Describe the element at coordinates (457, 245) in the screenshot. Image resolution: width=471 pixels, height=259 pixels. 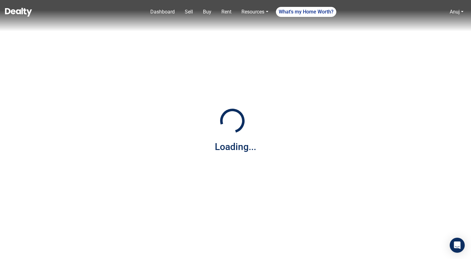
I see `div: Open Intercom Messenger` at that location.